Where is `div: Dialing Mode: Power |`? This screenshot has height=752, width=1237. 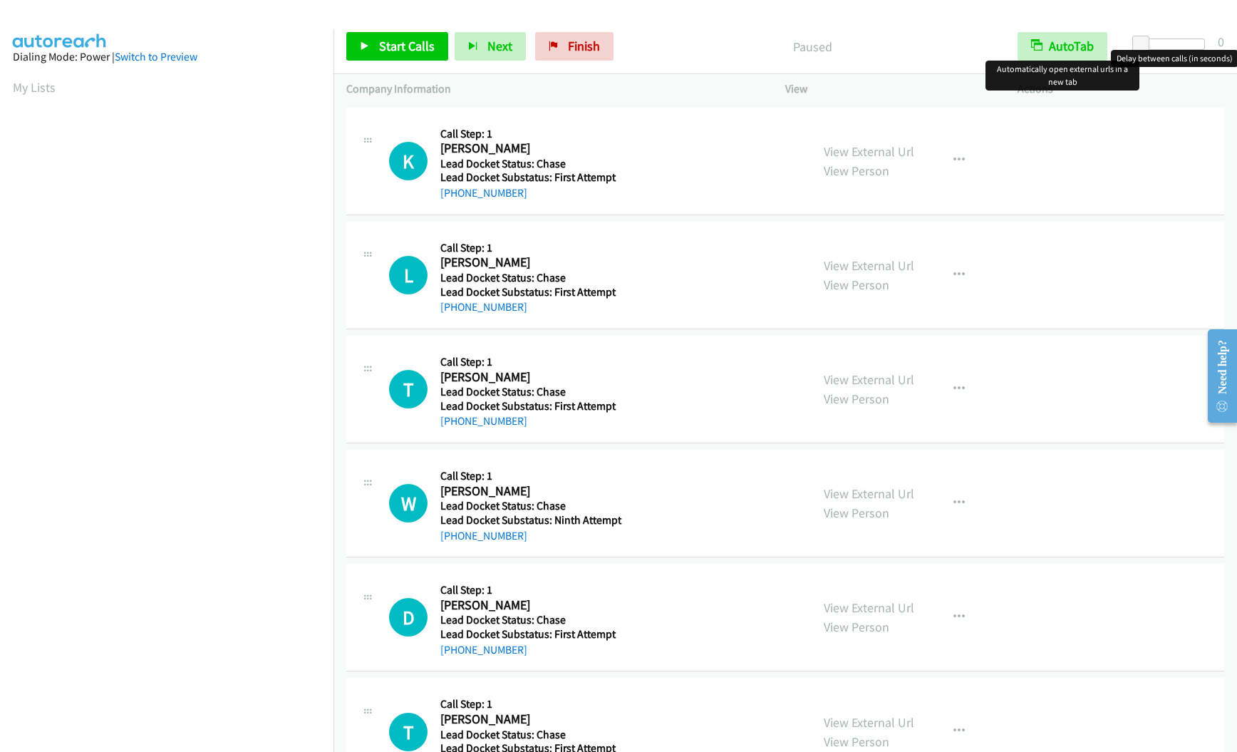
div: Dialing Mode: Power | is located at coordinates (167, 57).